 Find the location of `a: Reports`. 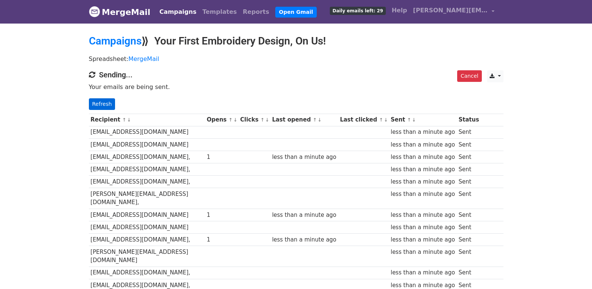

a: Reports is located at coordinates (256, 12).